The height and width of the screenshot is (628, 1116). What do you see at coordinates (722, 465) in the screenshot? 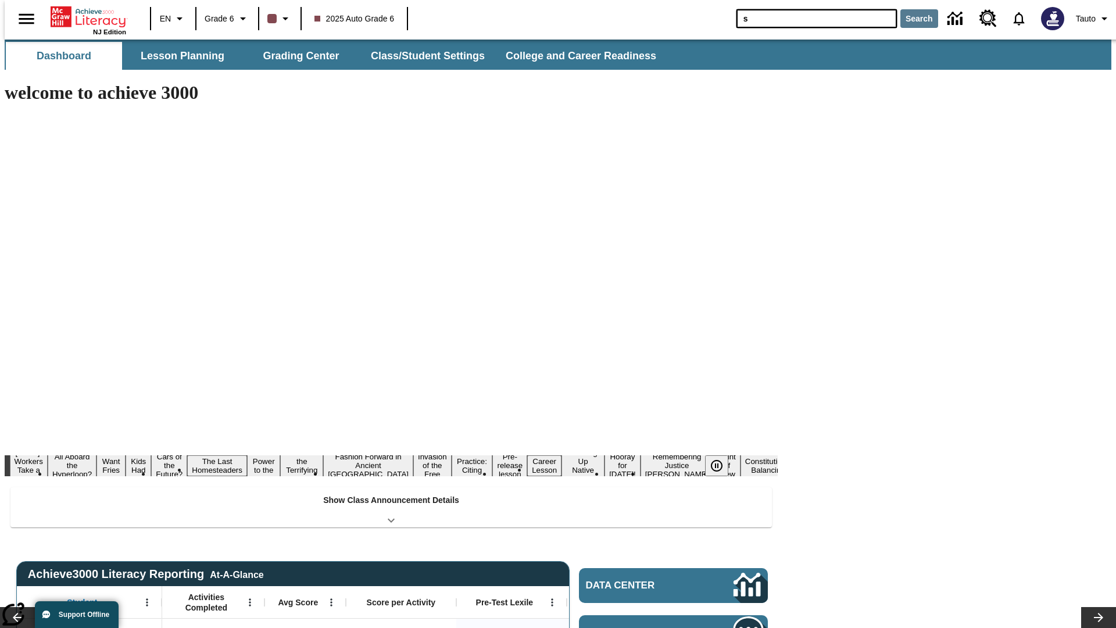
I see `div: Pause` at bounding box center [722, 465].